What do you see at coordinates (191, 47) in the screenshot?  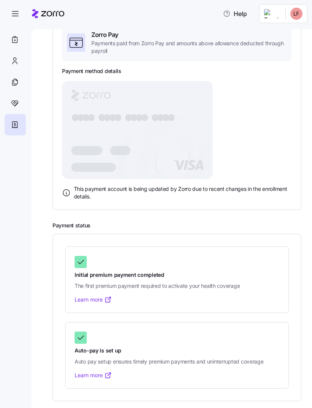 I see `span: Payments paid from Zorro Pay and amounts above allowance deducted through payroll` at bounding box center [191, 47].